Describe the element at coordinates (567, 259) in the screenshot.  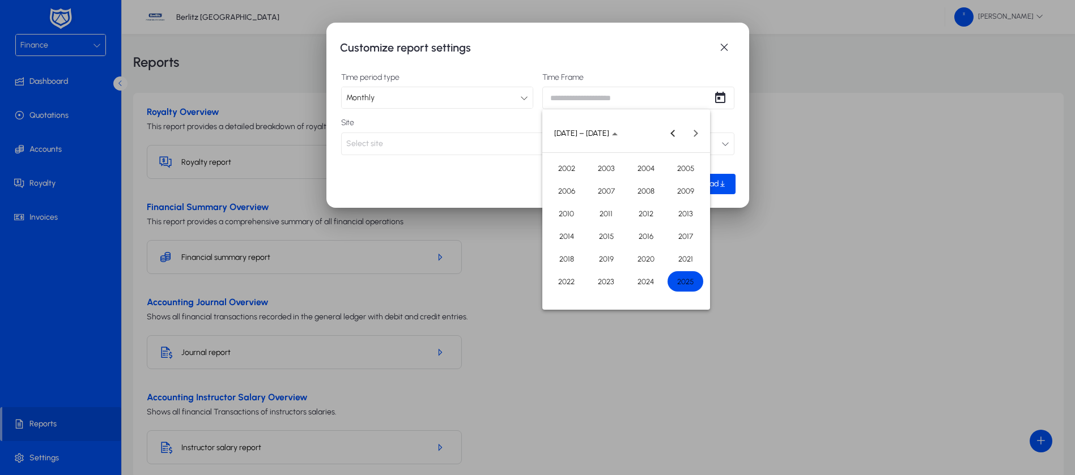
I see `button: 2018` at that location.